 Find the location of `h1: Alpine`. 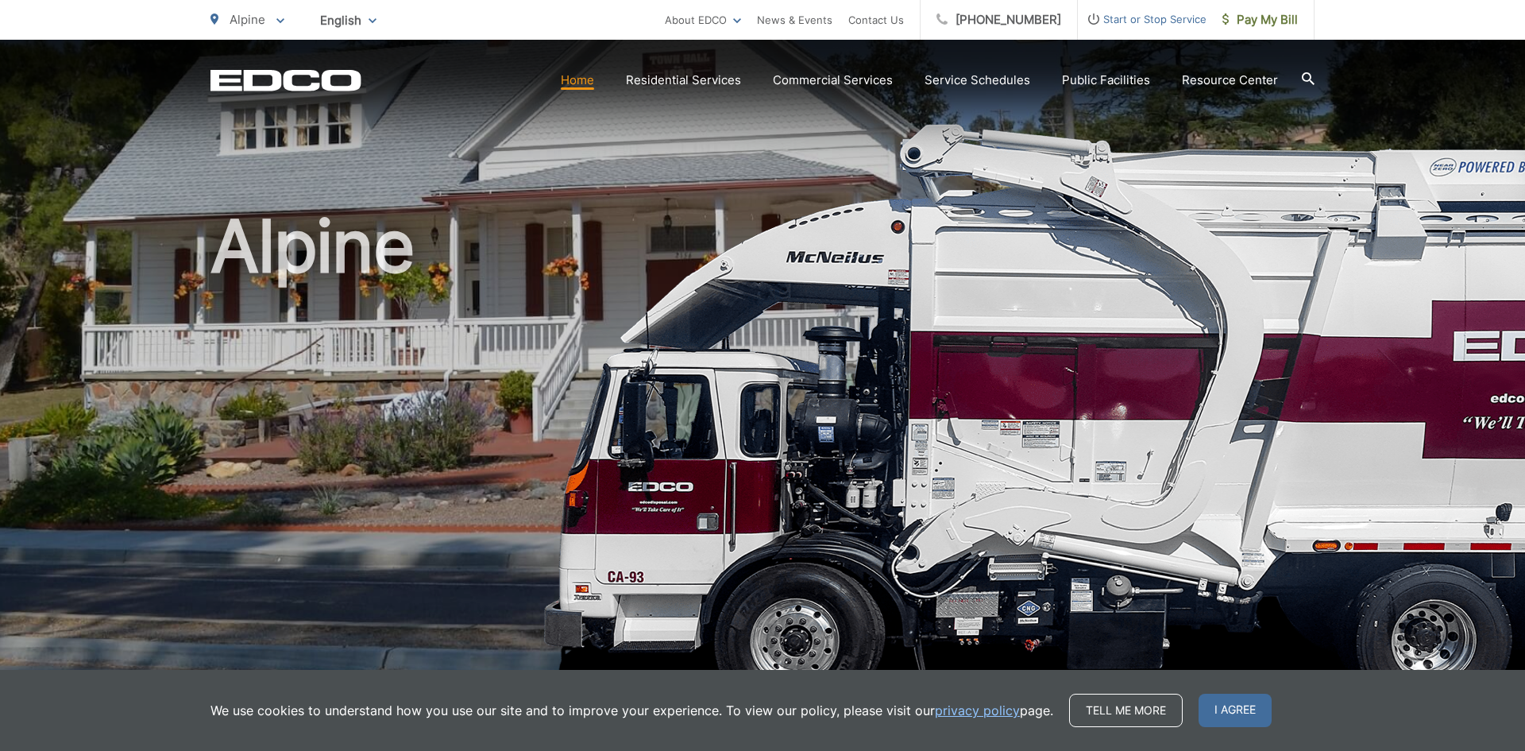

h1: Alpine is located at coordinates (763, 458).